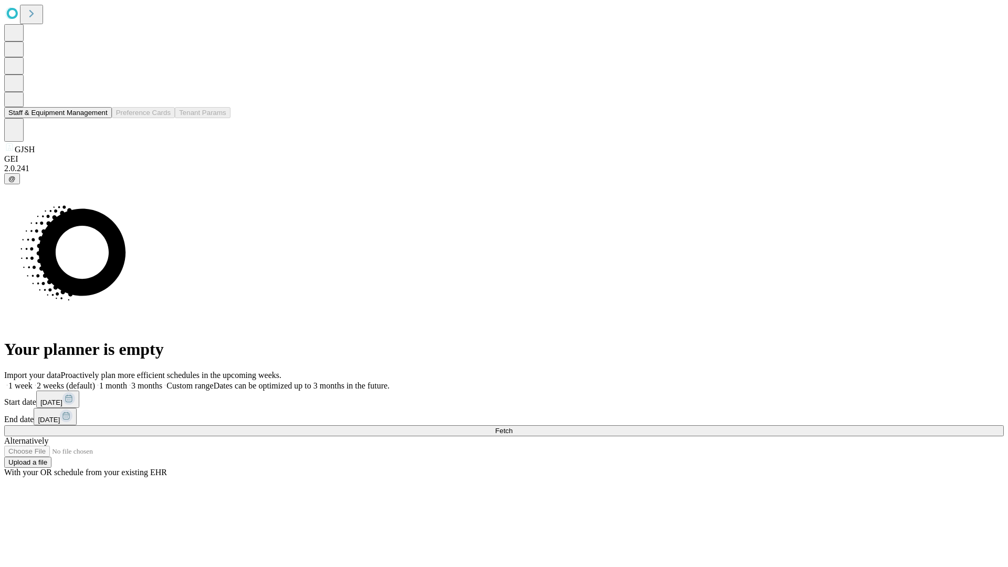 This screenshot has width=1008, height=567. Describe the element at coordinates (504, 169) in the screenshot. I see `div: 2.0.241` at that location.